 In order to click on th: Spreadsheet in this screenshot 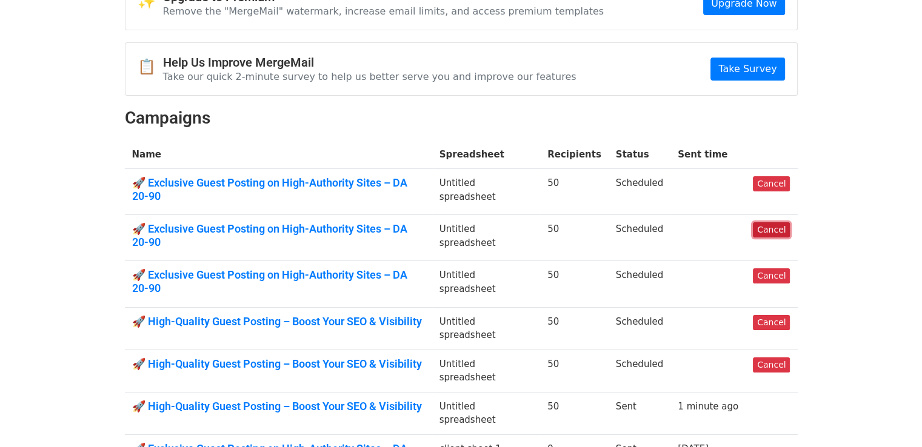, I will do `click(486, 154)`.